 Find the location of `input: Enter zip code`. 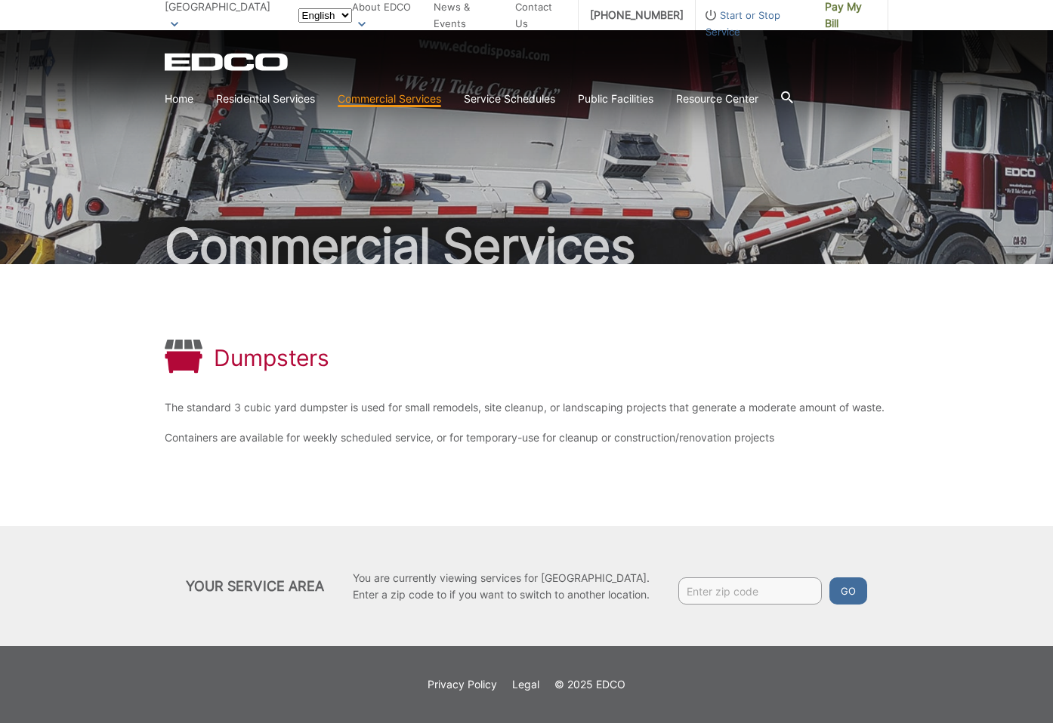

input: Enter zip code is located at coordinates (750, 591).